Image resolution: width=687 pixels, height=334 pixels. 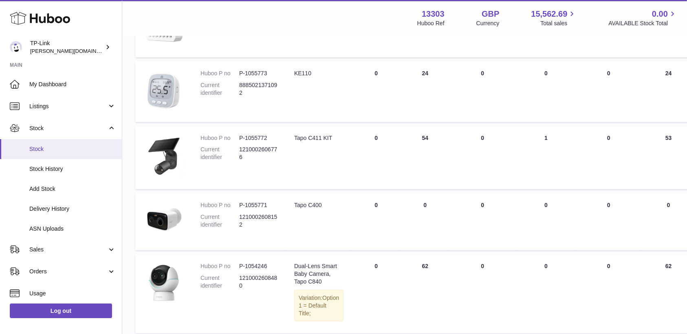 What do you see at coordinates (72, 209) in the screenshot?
I see `span: Delivery History` at bounding box center [72, 209].